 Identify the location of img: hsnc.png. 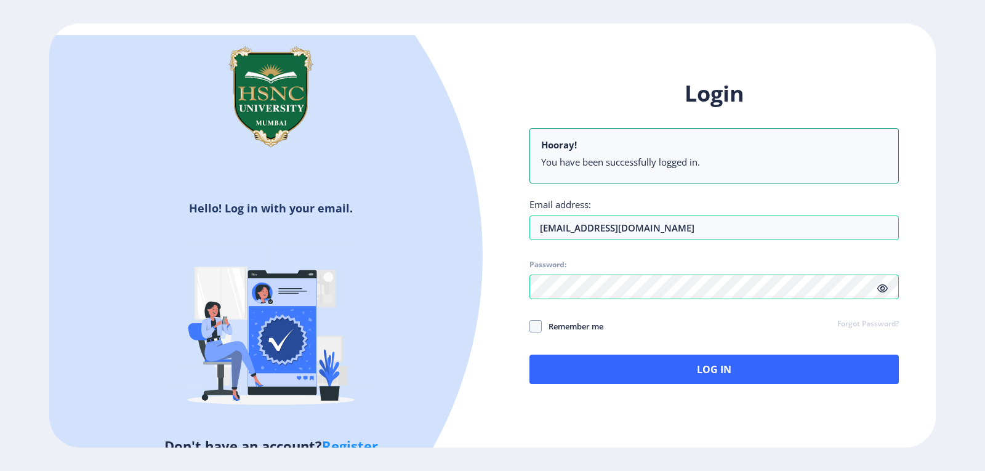
(271, 97).